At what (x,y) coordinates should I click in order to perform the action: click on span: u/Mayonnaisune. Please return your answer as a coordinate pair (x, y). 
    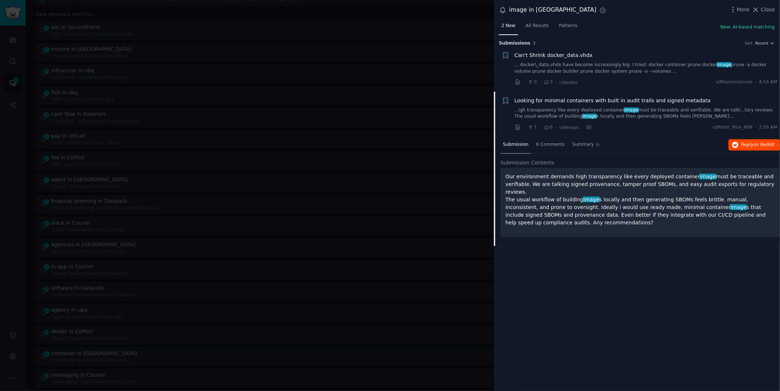
    Looking at the image, I should click on (734, 82).